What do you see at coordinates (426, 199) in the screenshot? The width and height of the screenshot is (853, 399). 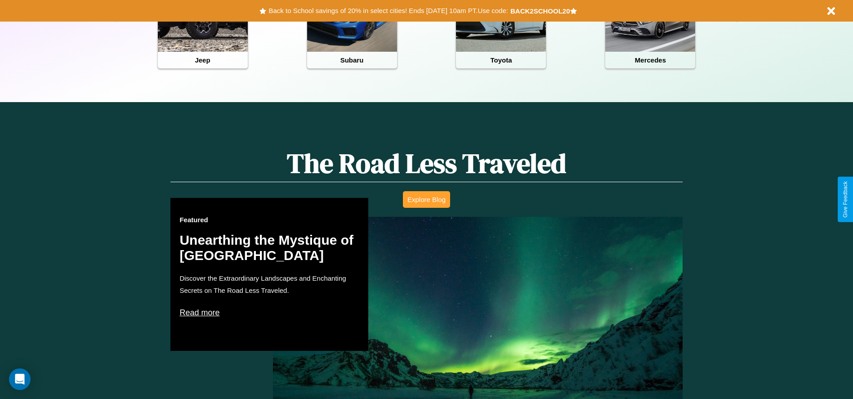 I see `button: Explore Blog` at bounding box center [426, 199].